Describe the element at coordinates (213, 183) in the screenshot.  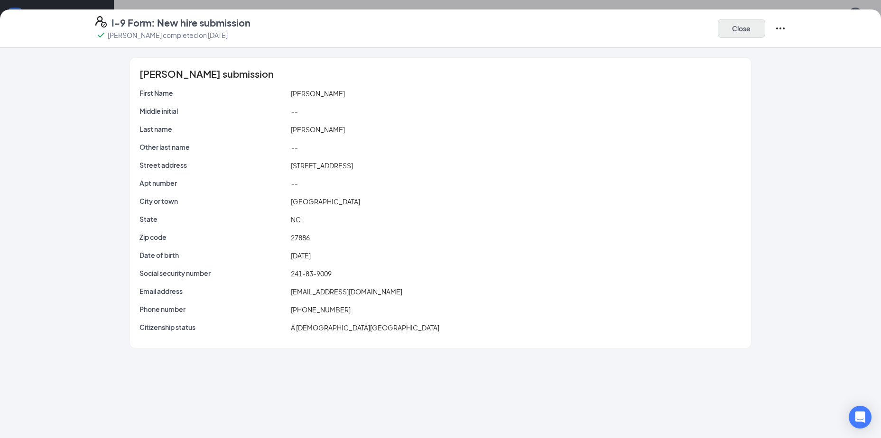
I see `p: Apt number` at that location.